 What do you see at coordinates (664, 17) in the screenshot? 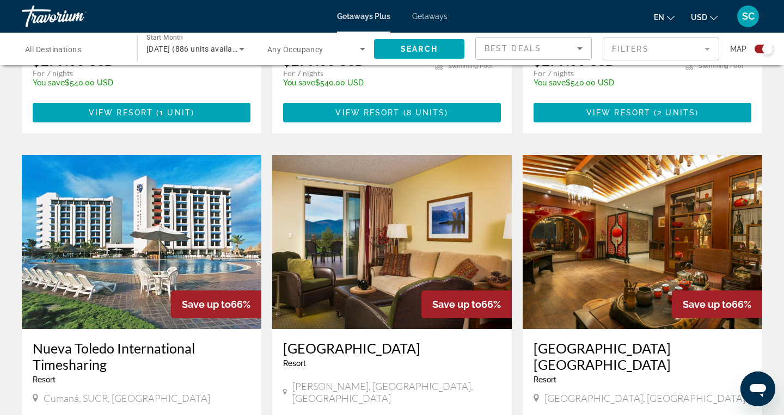
I see `button: Change language` at bounding box center [664, 17].